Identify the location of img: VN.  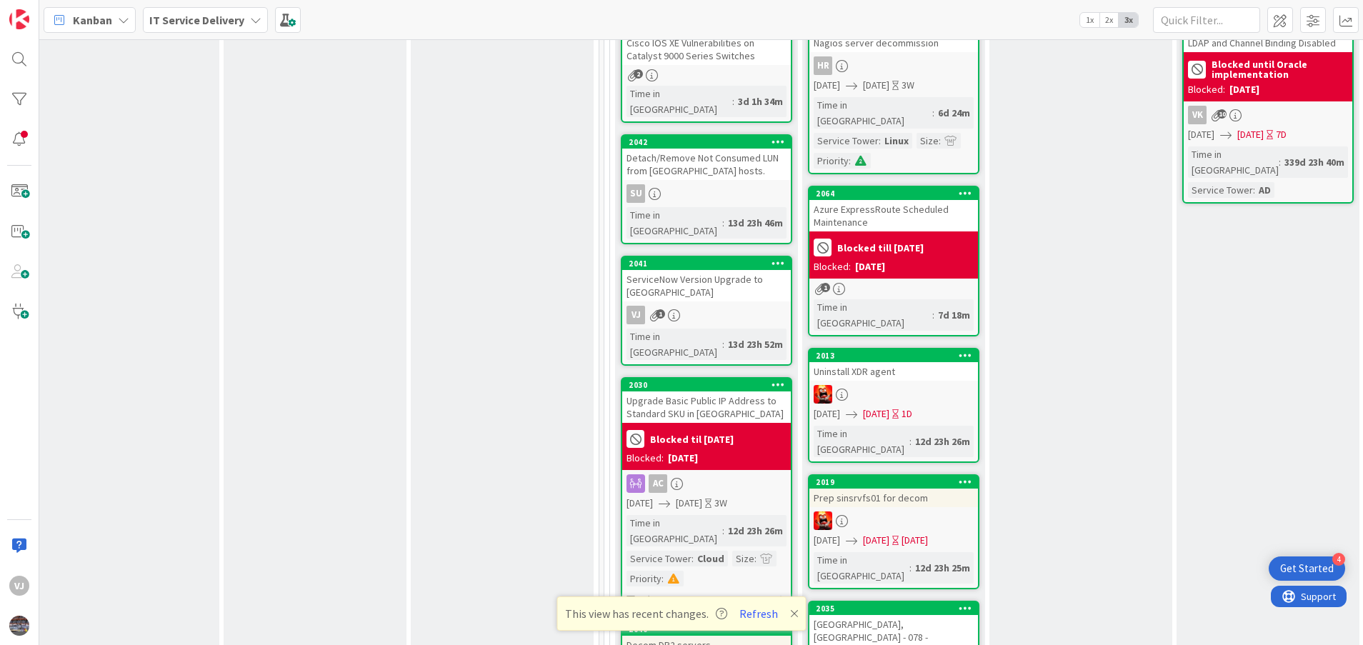
(823, 521).